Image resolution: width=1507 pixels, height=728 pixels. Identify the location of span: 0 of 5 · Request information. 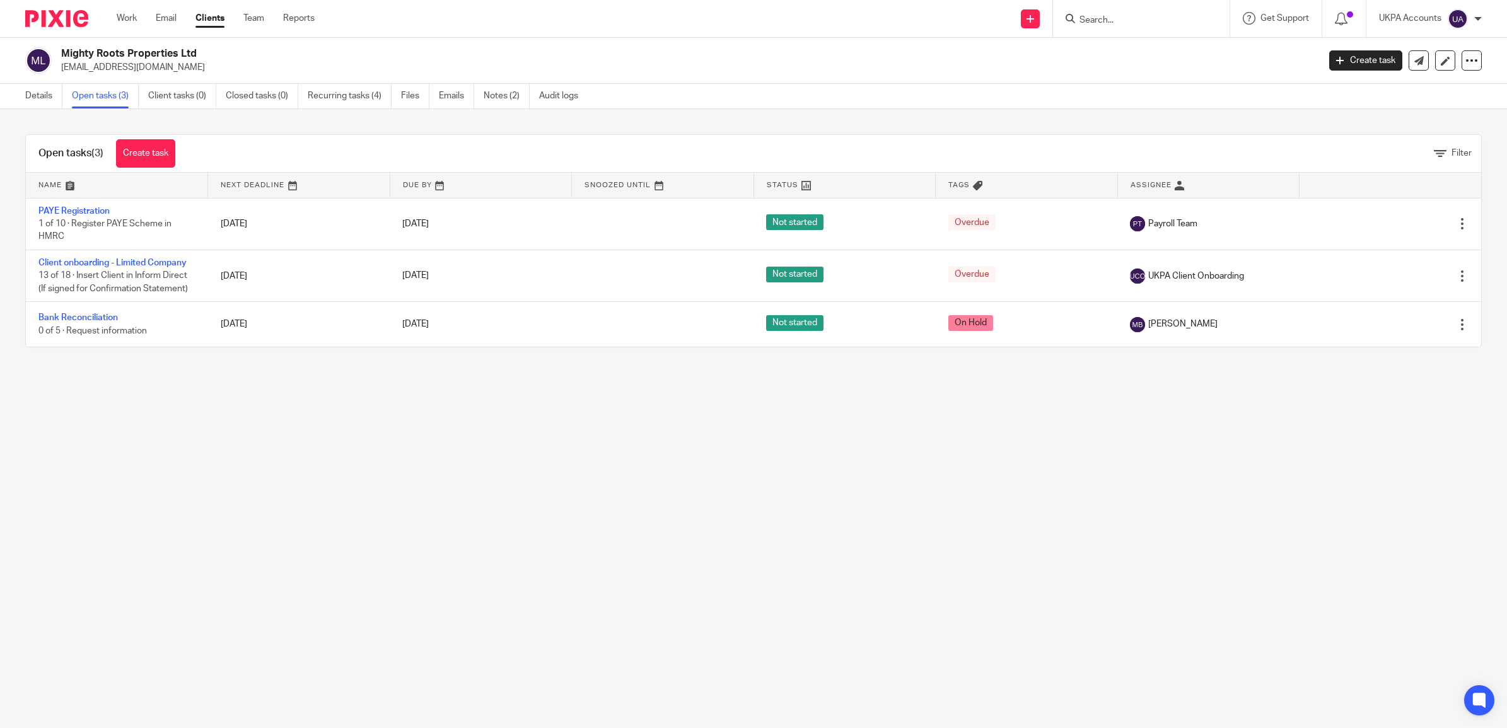
(93, 331).